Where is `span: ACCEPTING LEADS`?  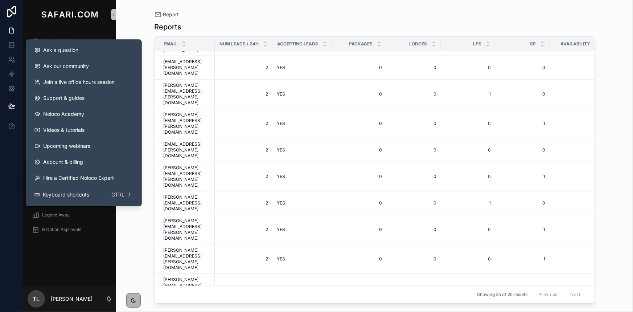 span: ACCEPTING LEADS is located at coordinates (298, 44).